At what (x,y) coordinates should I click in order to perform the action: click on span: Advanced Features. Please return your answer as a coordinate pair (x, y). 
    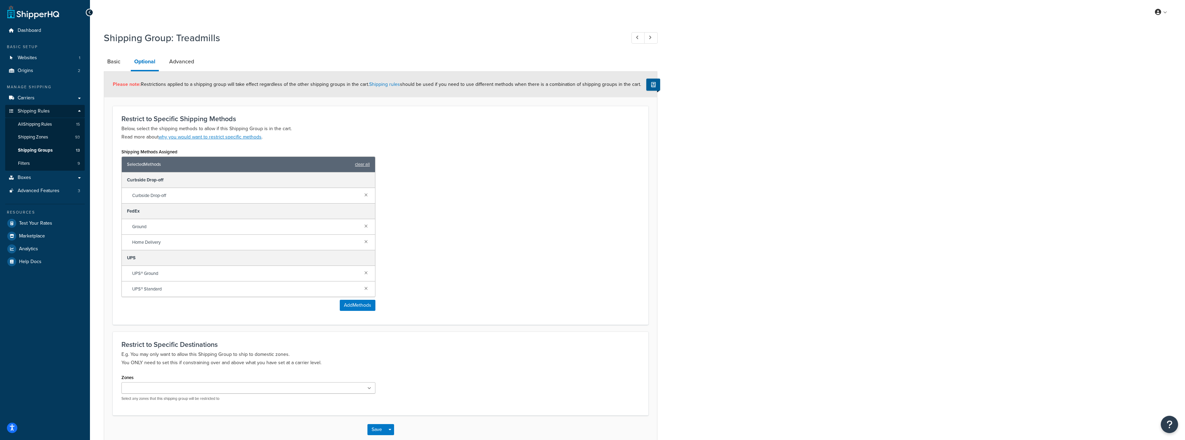
    Looking at the image, I should click on (38, 191).